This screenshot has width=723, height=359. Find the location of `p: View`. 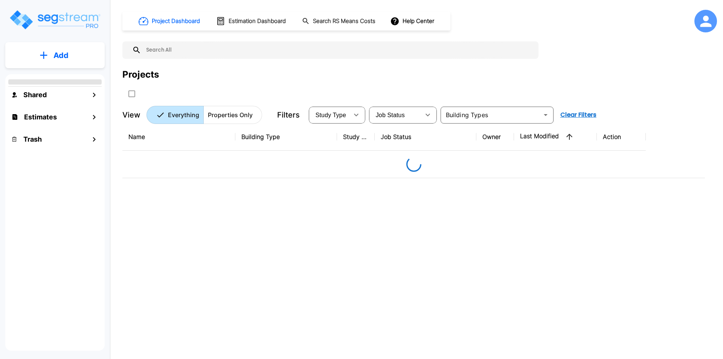

p: View is located at coordinates (132, 115).